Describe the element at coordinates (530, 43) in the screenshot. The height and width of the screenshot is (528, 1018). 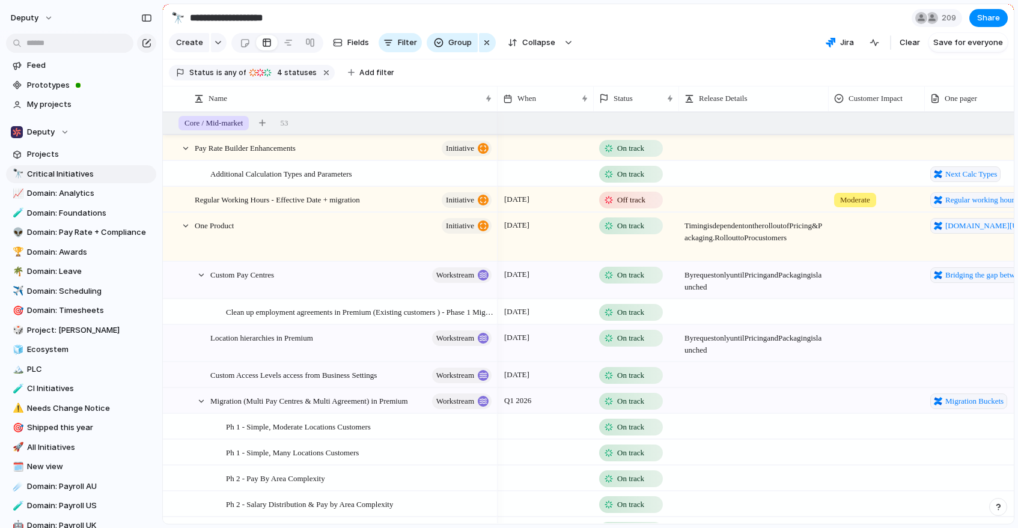
I see `button: Collapse` at that location.